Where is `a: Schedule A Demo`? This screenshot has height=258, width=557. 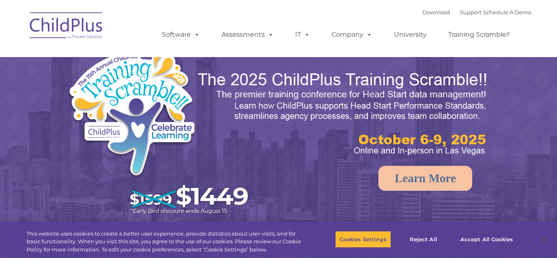 a: Schedule A Demo is located at coordinates (507, 12).